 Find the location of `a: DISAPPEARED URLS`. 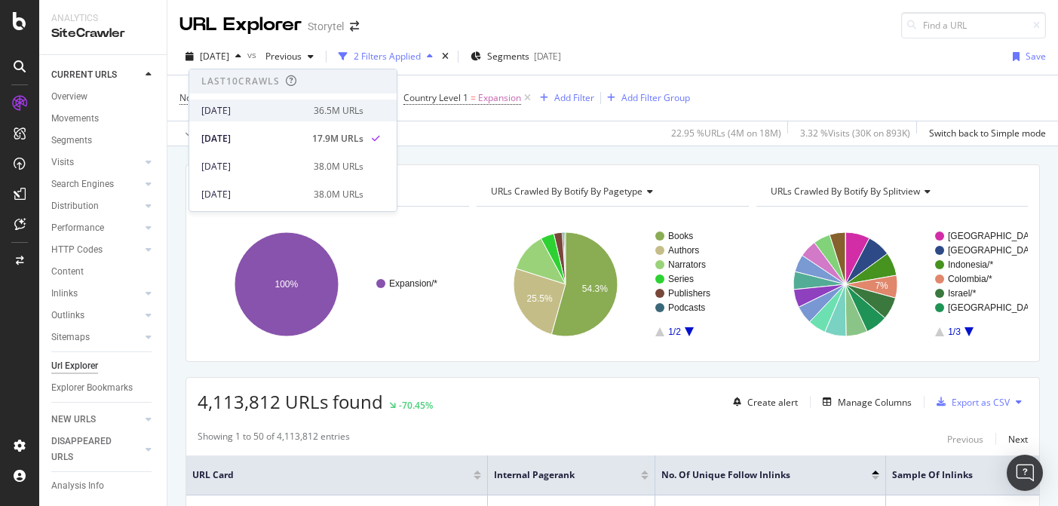

a: DISAPPEARED URLS is located at coordinates (96, 449).